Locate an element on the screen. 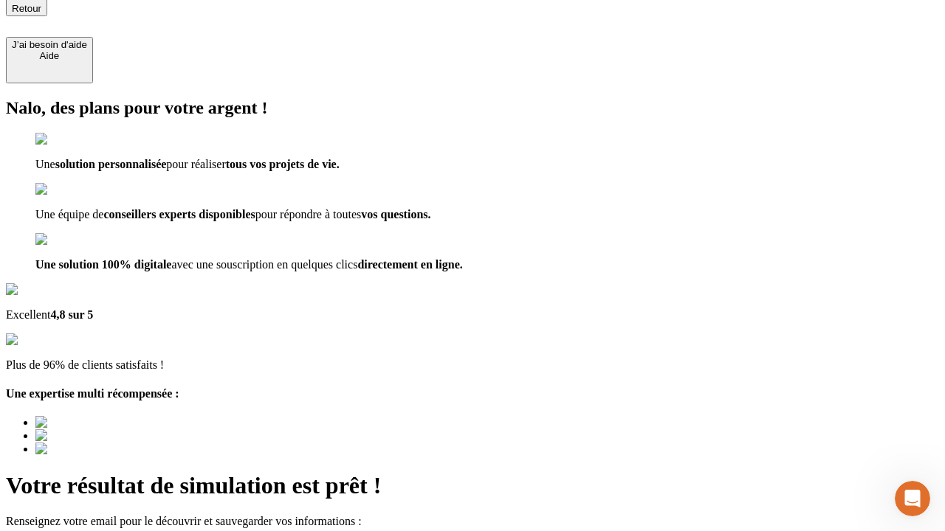  div: J’ai besoin d'aide is located at coordinates (49, 44).